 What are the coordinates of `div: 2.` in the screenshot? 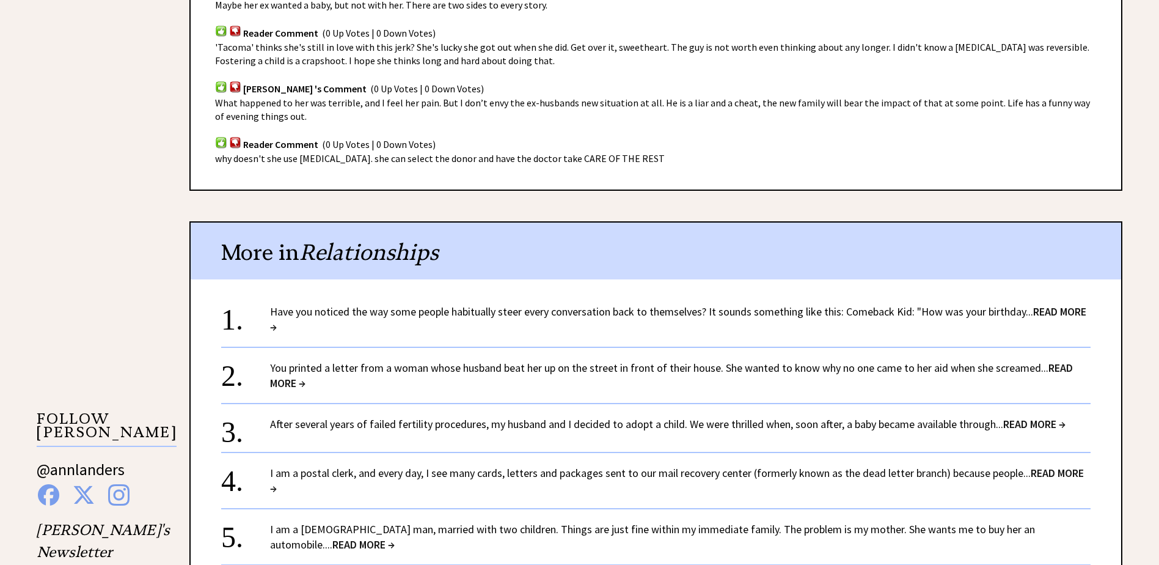 It's located at (246, 371).